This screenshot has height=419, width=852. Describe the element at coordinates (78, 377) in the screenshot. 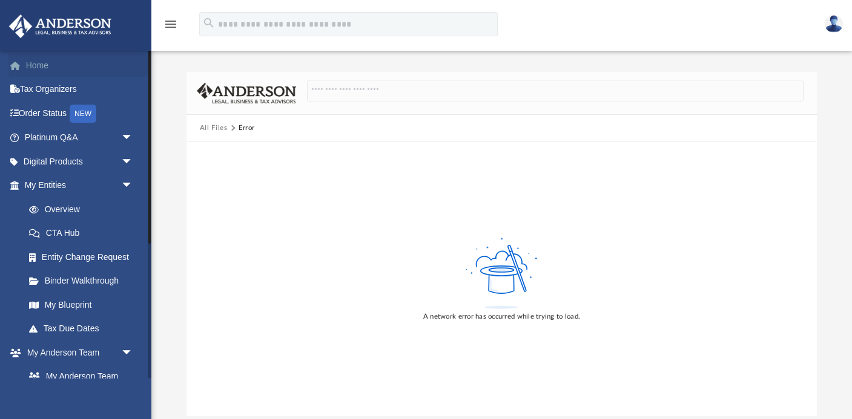

I see `a: My Anderson Team` at that location.